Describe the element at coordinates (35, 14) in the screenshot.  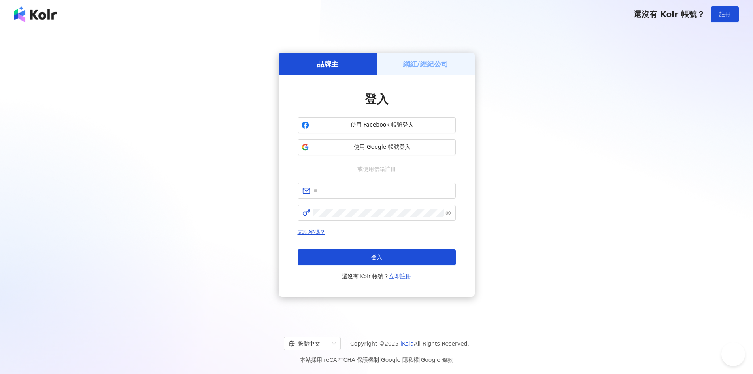
I see `img: logo` at that location.